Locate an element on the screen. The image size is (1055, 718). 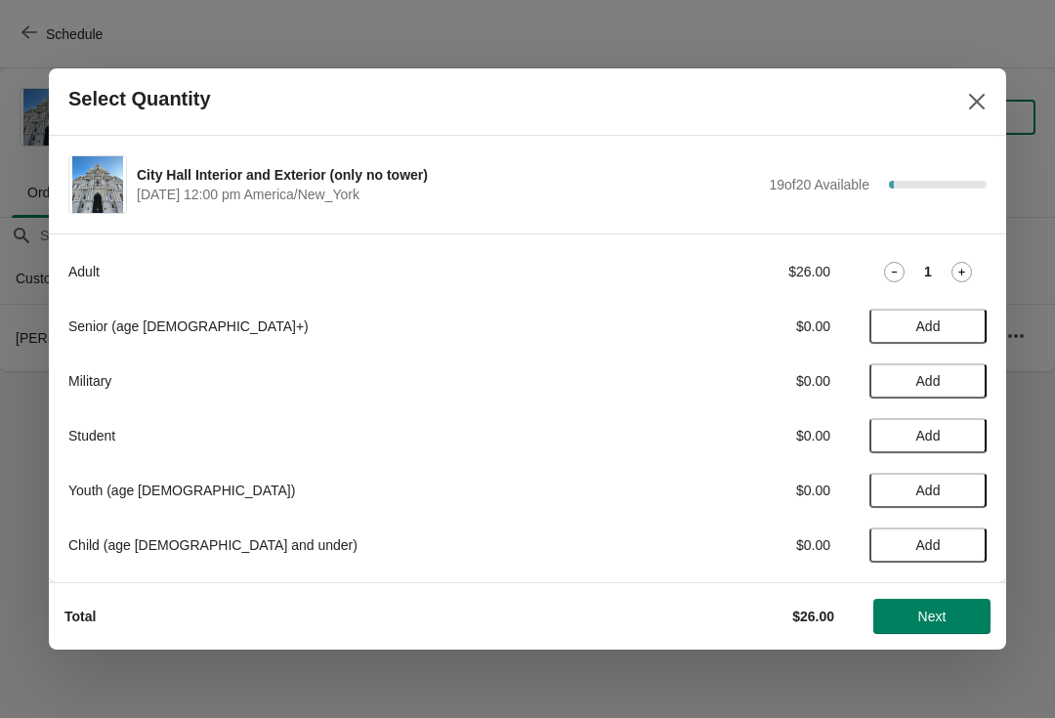
img: City Hall Interior and Exterior (only no tower) | | September 17 | 12:00 pm America/New_York is located at coordinates (98, 185).